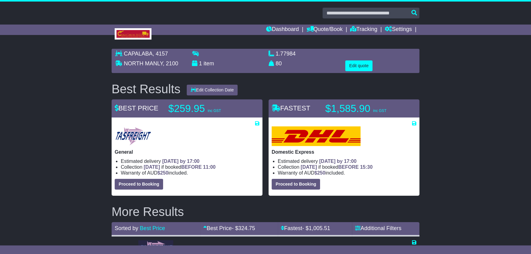 The width and height of the screenshot is (531, 254). I want to click on span: 1,005.51, so click(319, 228).